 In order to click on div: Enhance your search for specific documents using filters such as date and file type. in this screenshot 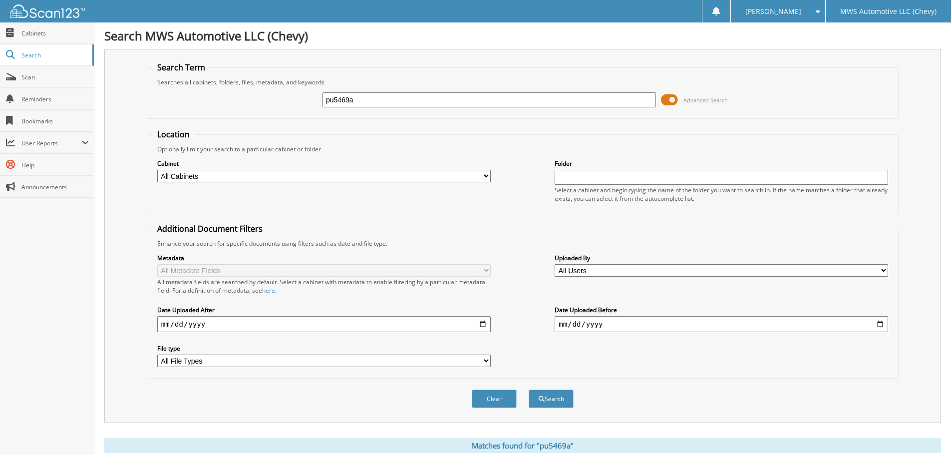, I will do `click(523, 243)`.